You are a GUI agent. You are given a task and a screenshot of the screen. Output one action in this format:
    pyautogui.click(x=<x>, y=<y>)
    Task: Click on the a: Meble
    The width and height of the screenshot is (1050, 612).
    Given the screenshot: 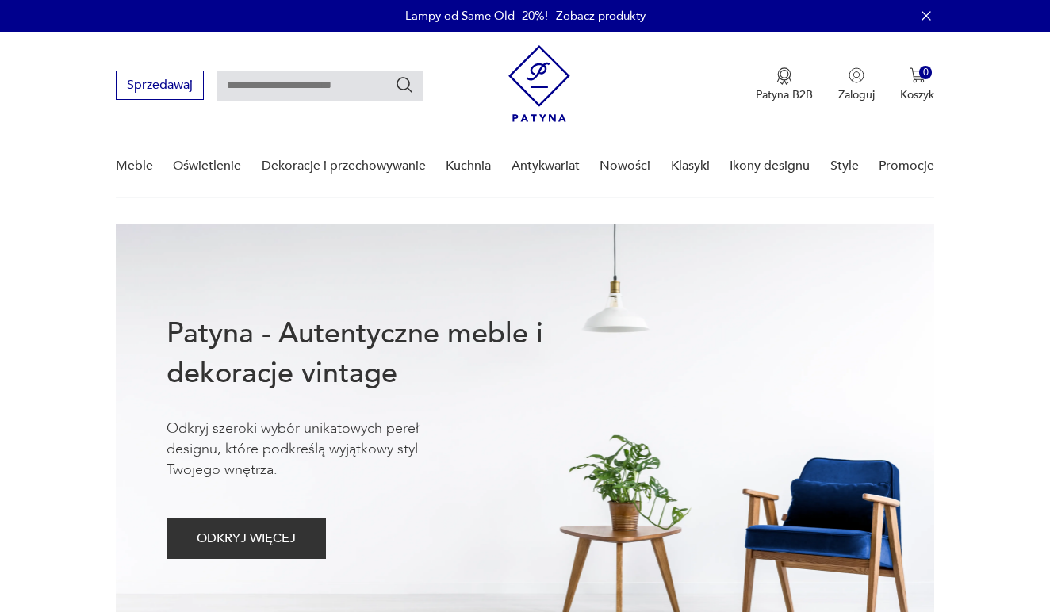 What is the action you would take?
    pyautogui.click(x=134, y=166)
    